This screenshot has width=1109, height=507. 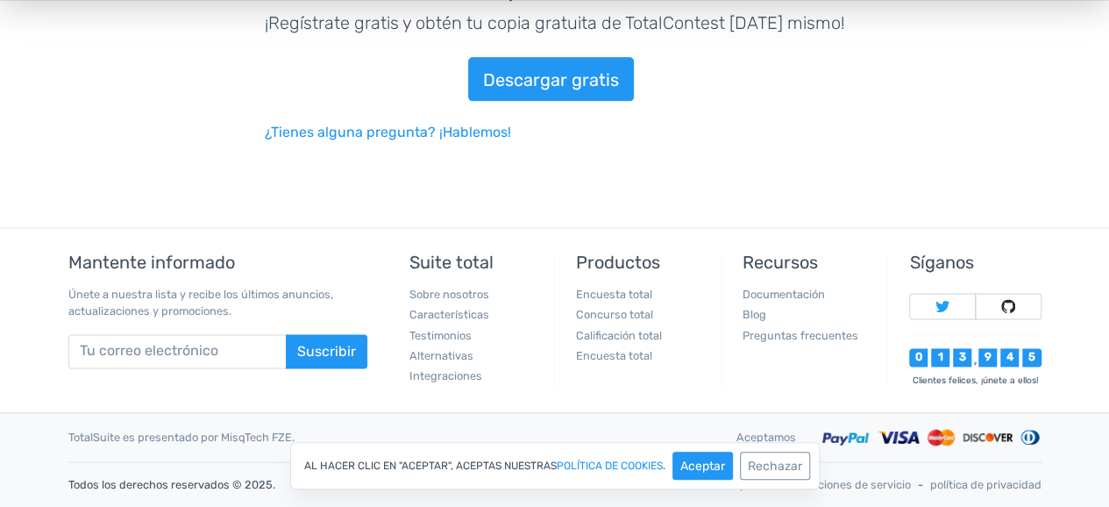 What do you see at coordinates (388, 132) in the screenshot?
I see `font: ¿Tienes alguna pregunta? ¡Hablemos!` at bounding box center [388, 132].